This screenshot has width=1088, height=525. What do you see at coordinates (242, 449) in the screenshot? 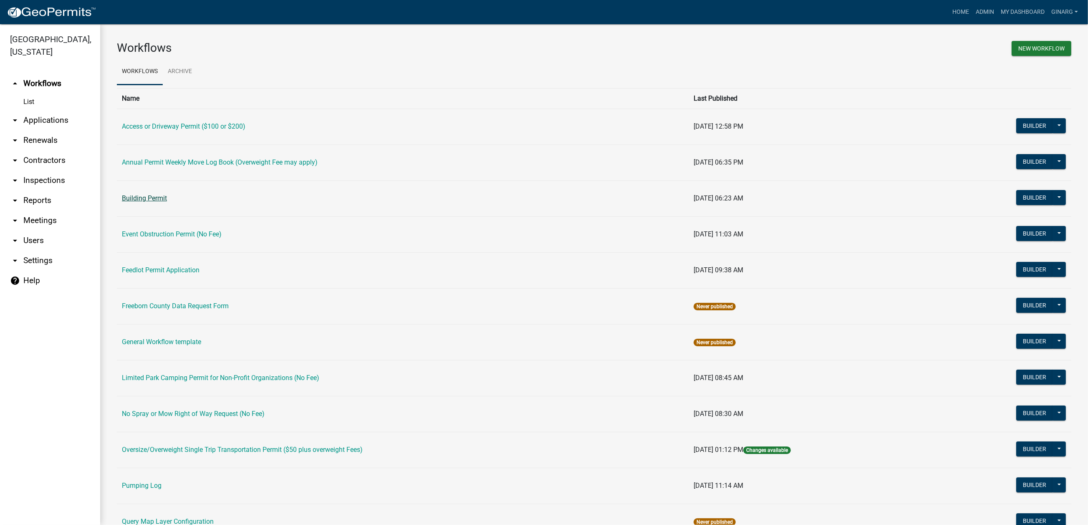
I see `a: Oversize/Overweight Single Trip Transportation Permit ($50 plus overweight Fees)` at bounding box center [242, 449].